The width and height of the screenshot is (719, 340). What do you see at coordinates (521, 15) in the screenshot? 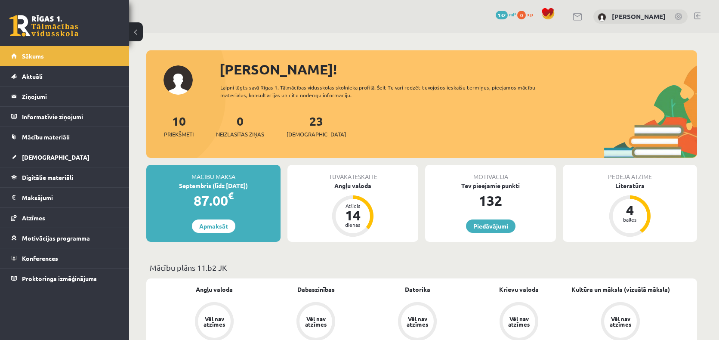
I see `span: 0` at bounding box center [521, 15].